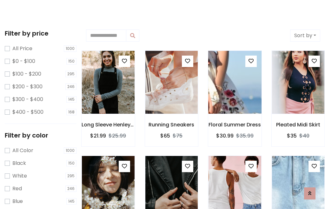 The height and width of the screenshot is (209, 325). What do you see at coordinates (17, 201) in the screenshot?
I see `label: Blue` at bounding box center [17, 201].